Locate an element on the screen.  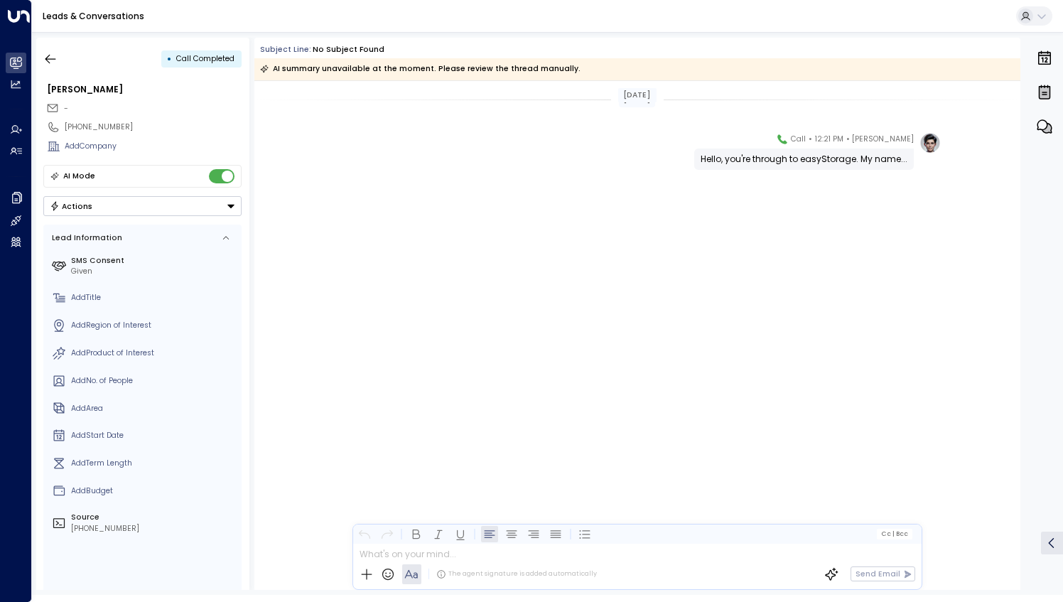
label: Source is located at coordinates (154, 517).